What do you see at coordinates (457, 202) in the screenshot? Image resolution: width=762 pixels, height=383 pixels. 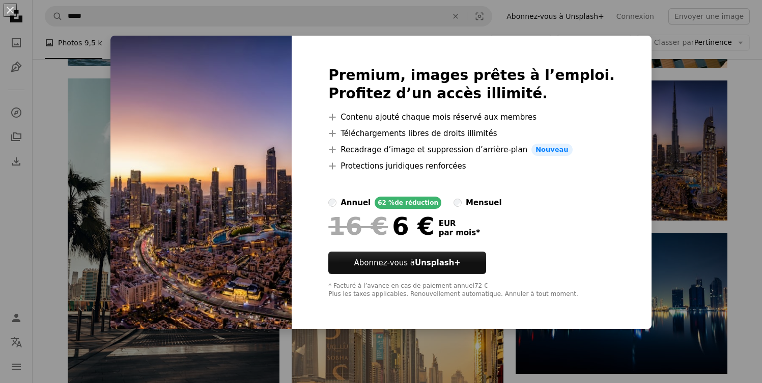 I see `input: mensuel` at bounding box center [457, 202].